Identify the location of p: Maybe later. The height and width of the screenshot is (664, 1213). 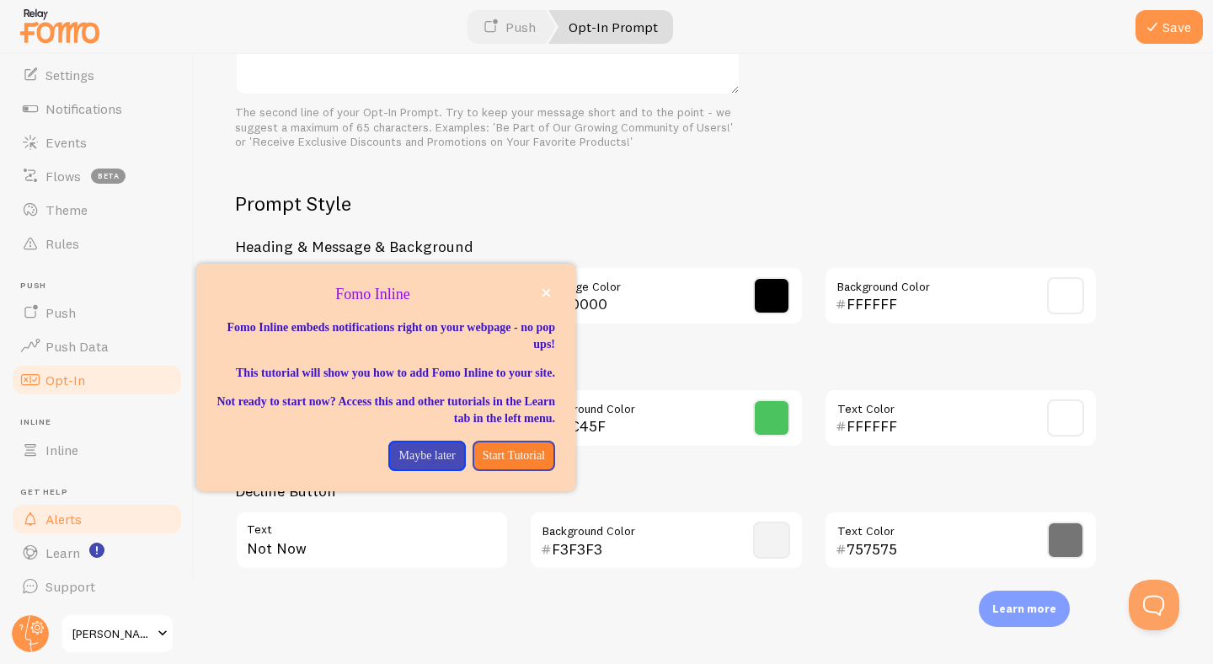
(426, 456).